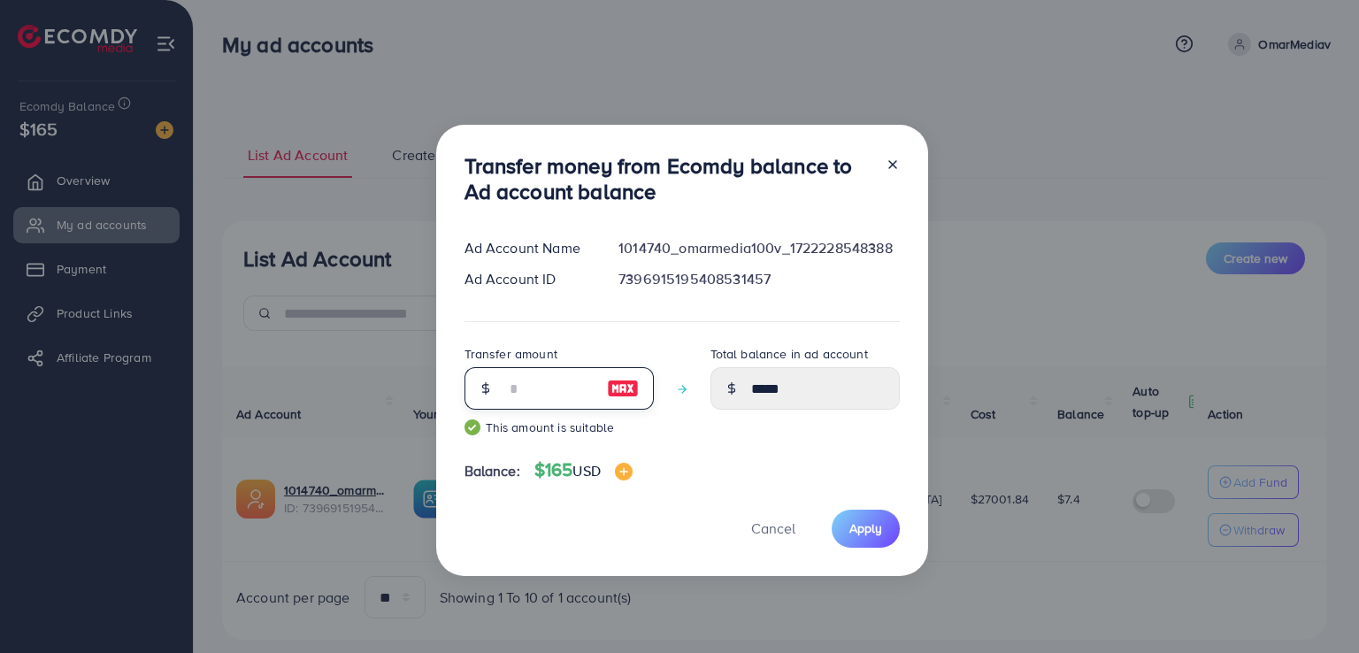  I want to click on button: Apply, so click(865, 528).